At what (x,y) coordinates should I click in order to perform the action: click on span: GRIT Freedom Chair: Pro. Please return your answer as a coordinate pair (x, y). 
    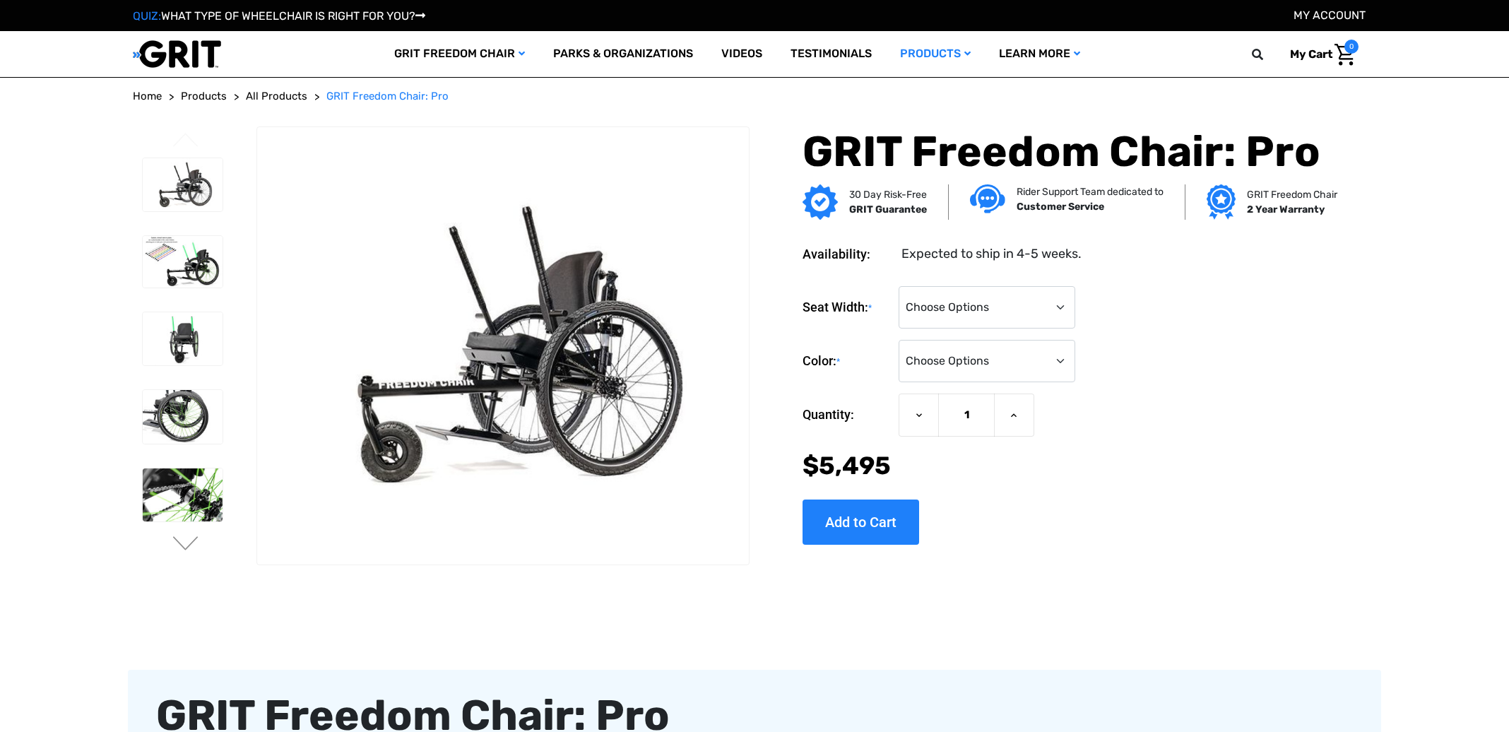
    Looking at the image, I should click on (387, 96).